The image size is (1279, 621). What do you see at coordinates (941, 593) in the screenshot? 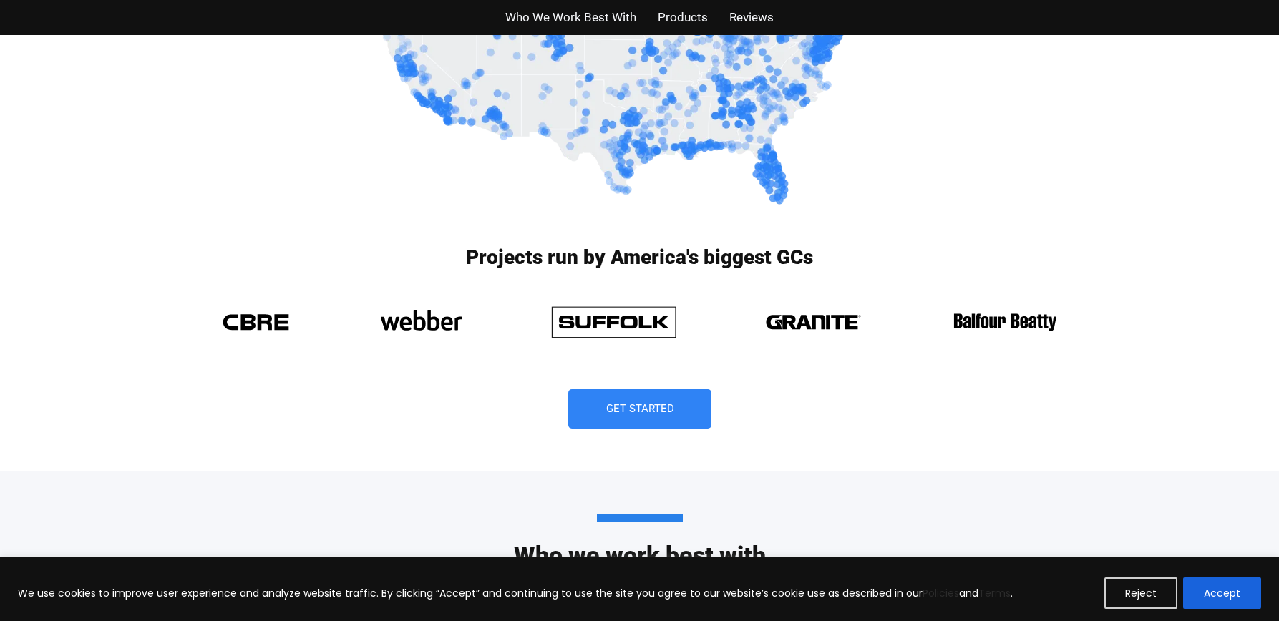
I see `a: Policies` at bounding box center [941, 593].